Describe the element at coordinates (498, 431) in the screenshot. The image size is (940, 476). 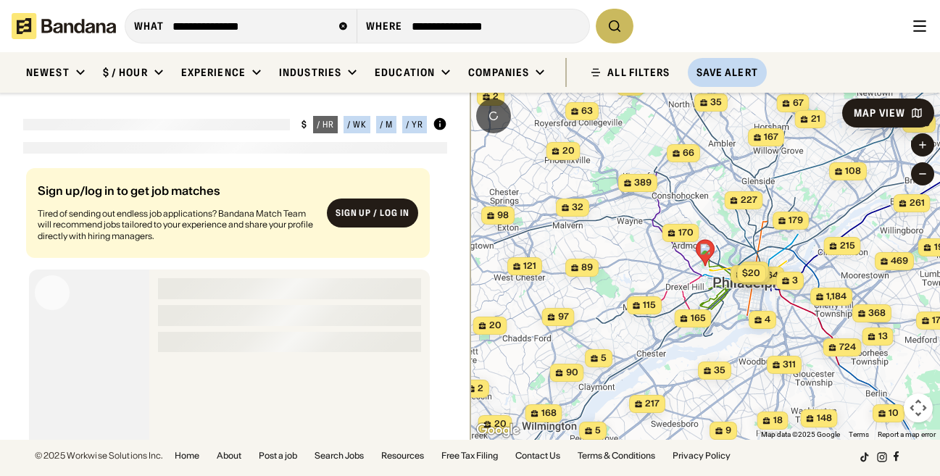
I see `a: Open this area in Google Maps (opens a new window)` at that location.